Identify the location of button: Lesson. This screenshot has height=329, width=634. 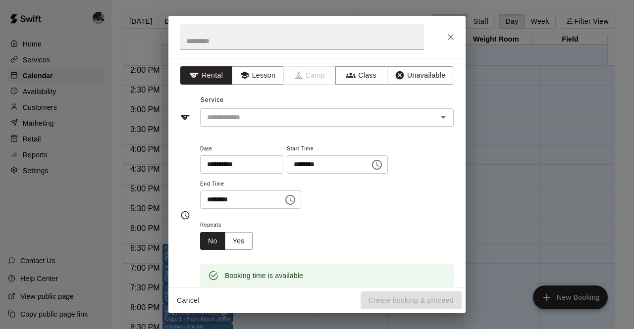
(258, 75).